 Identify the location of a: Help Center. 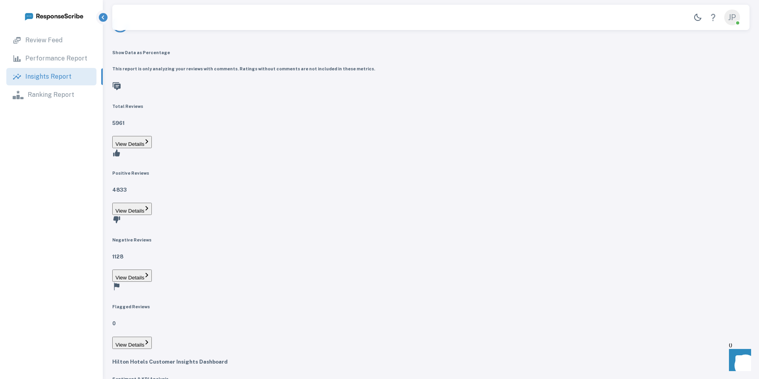
(713, 17).